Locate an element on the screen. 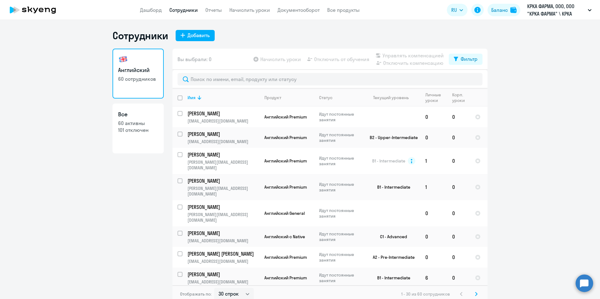  td: C1 - Advanced is located at coordinates (391, 237).